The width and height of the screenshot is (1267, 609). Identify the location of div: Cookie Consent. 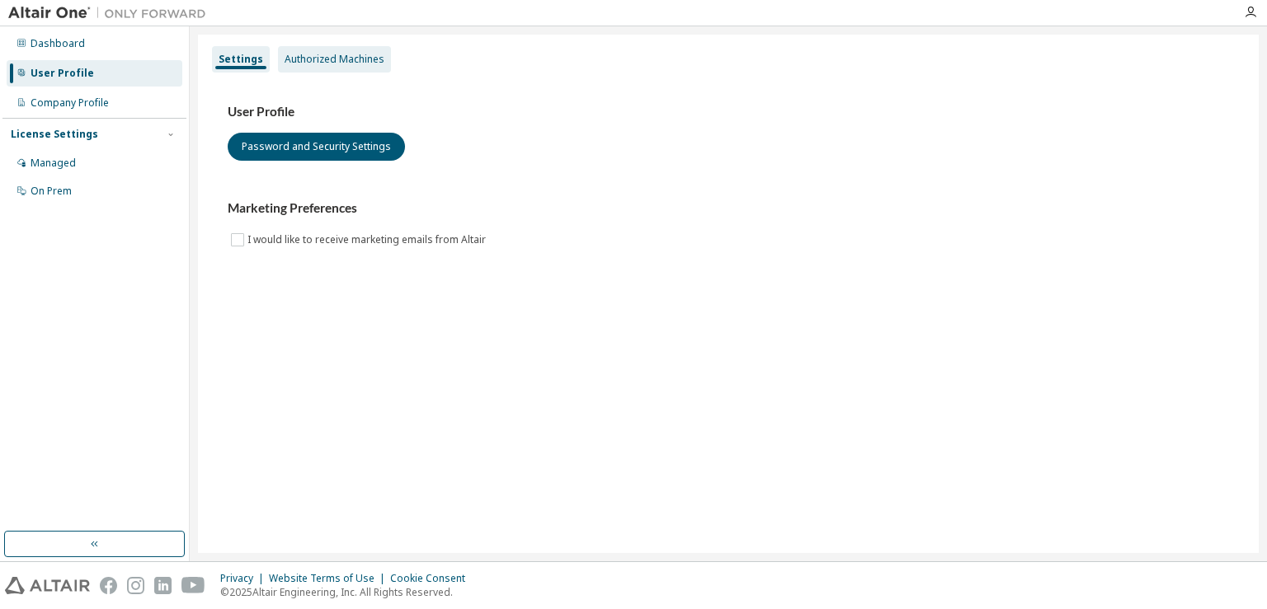
(432, 579).